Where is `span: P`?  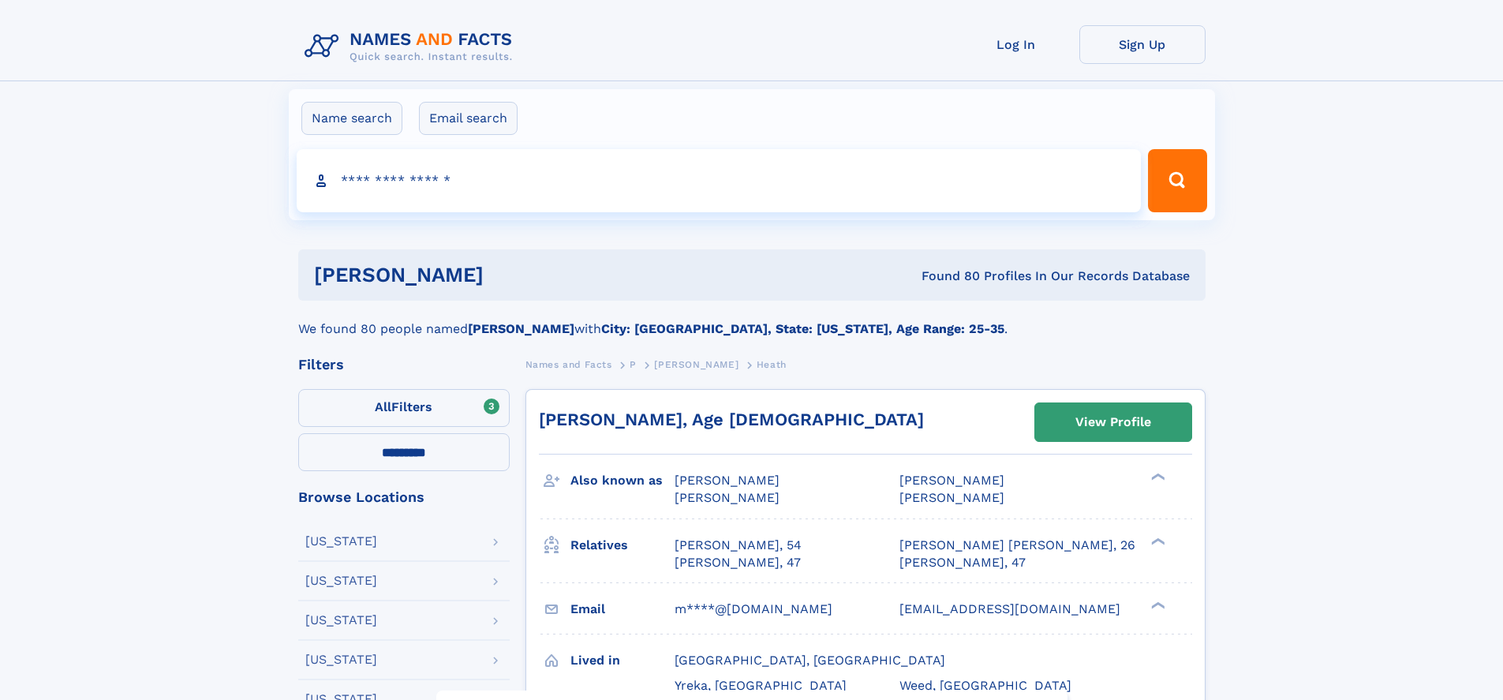
span: P is located at coordinates (633, 364).